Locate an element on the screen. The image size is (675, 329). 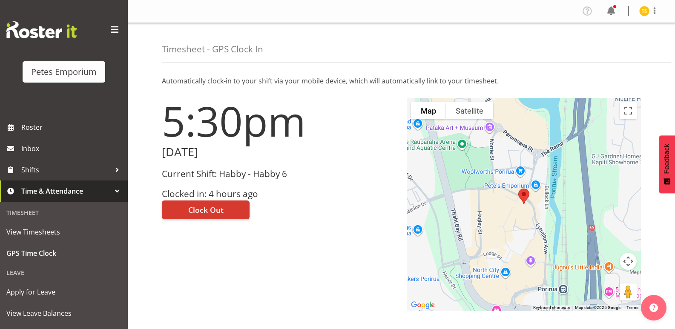
a: Apply for Leave is located at coordinates (64, 292).